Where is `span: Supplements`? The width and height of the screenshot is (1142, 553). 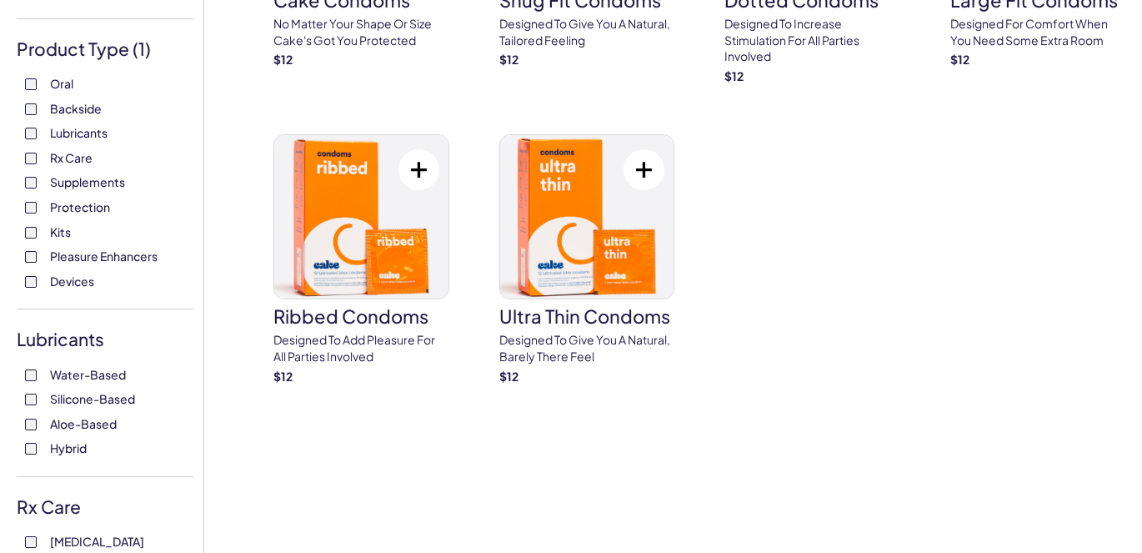 span: Supplements is located at coordinates (88, 182).